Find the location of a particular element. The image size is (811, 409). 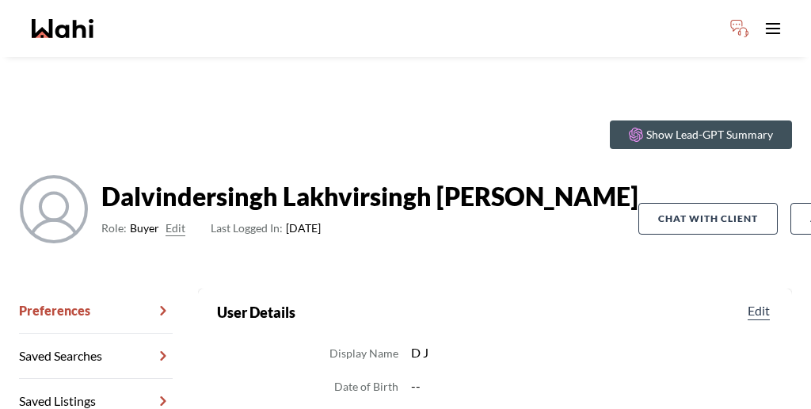

h2: User Details is located at coordinates (256, 312).